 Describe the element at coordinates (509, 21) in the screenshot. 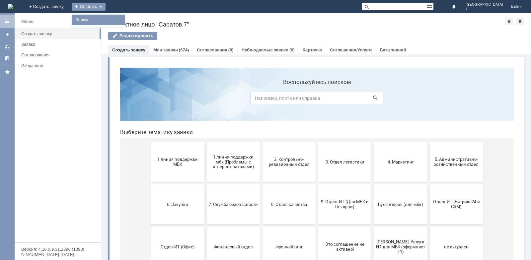

I see `div: Добавить в избранное` at that location.